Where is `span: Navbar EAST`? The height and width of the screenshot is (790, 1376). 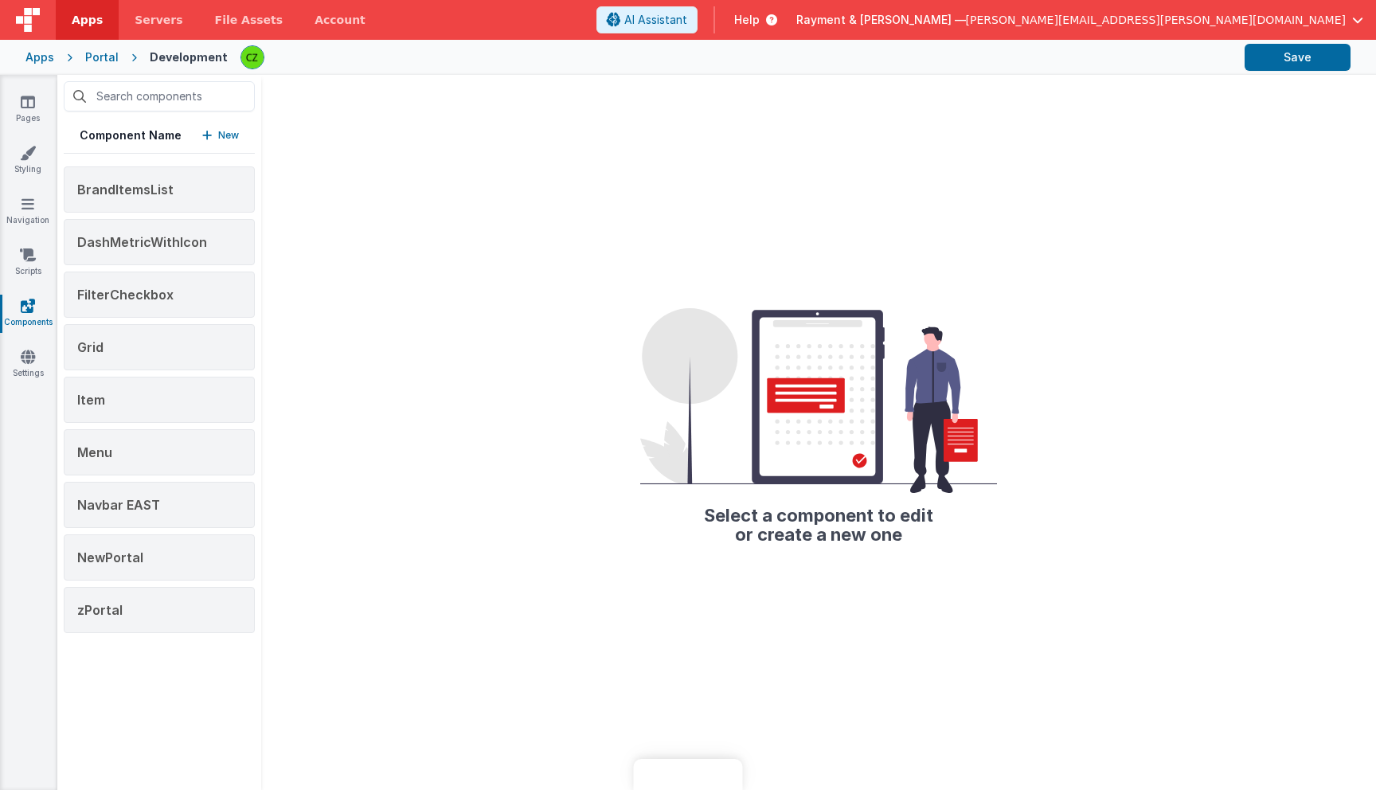
span: Navbar EAST is located at coordinates (119, 505).